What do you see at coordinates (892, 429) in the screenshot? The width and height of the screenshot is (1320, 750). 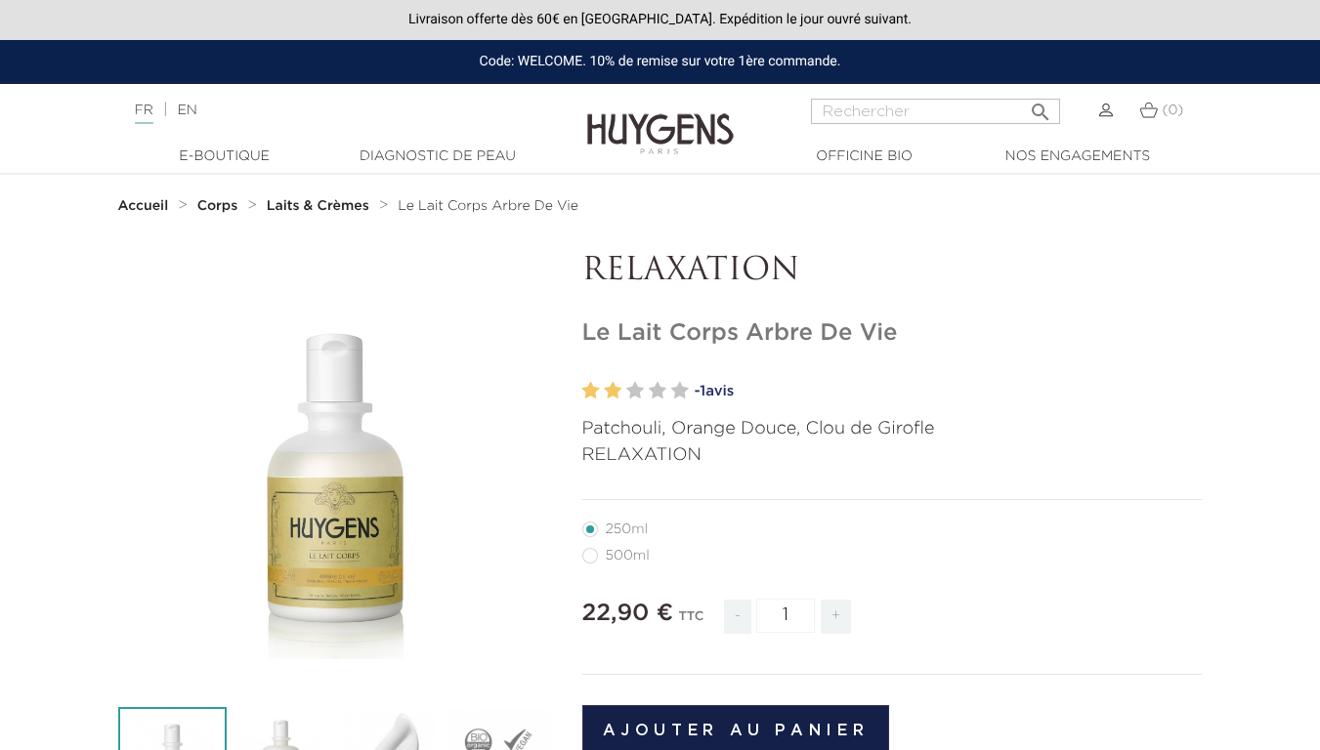 I see `p: Patchouli, Orange Douce, Clou de Girofle` at bounding box center [892, 429].